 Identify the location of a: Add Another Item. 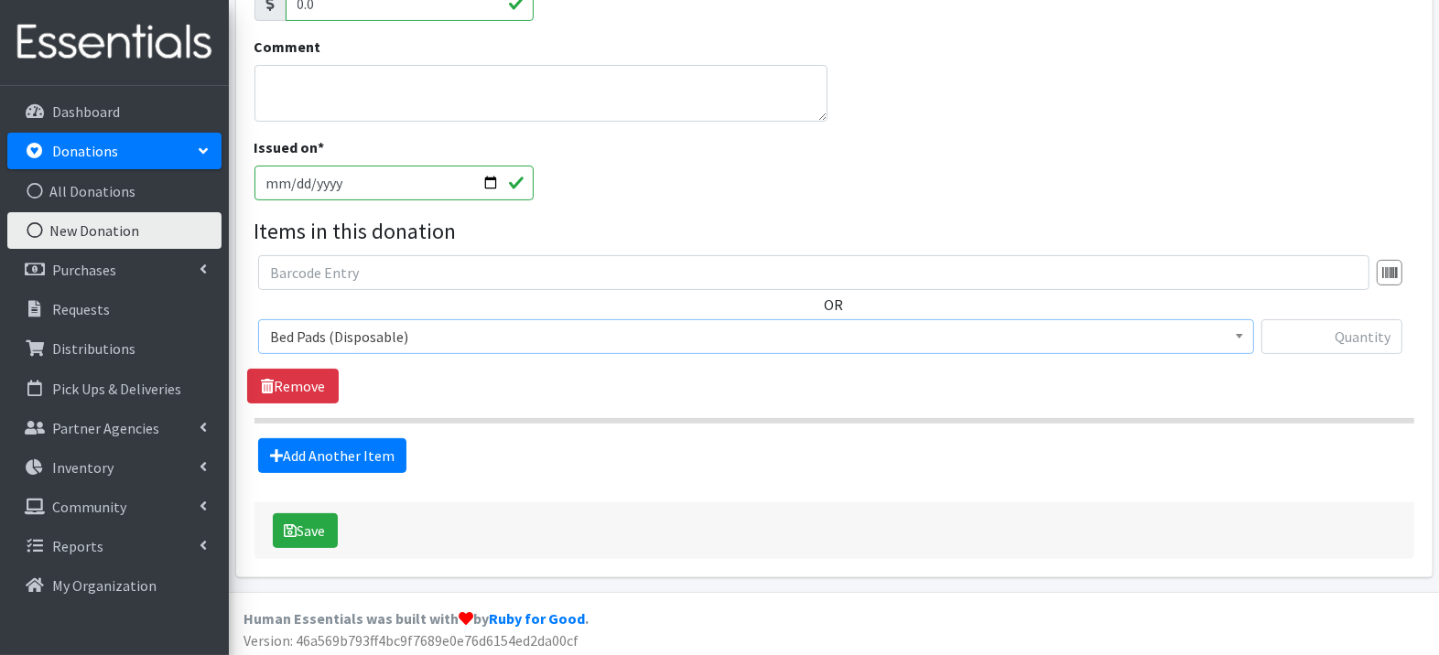
(332, 456).